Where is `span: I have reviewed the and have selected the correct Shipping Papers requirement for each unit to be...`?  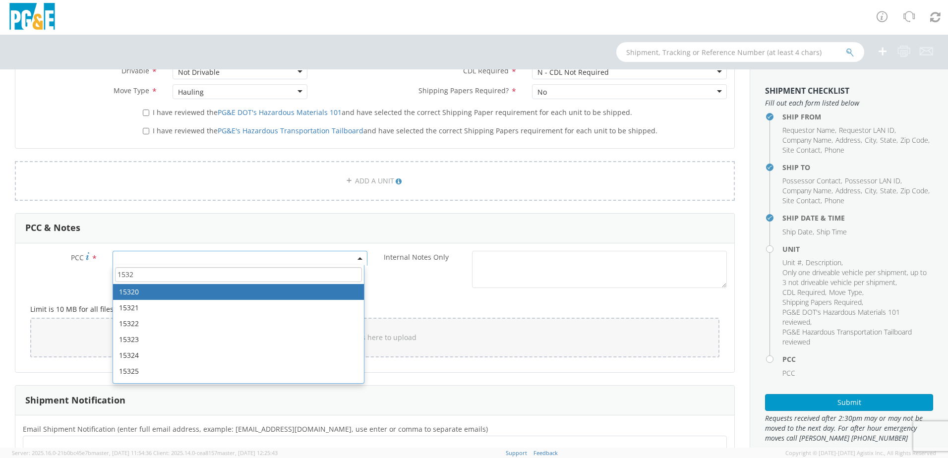
span: I have reviewed the and have selected the correct Shipping Papers requirement for each unit to be... is located at coordinates (405, 130).